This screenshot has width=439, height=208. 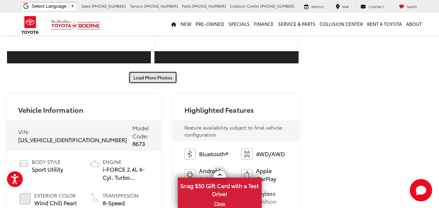 What do you see at coordinates (408, 7) in the screenshot?
I see `a: My Saved Vehicles` at bounding box center [408, 7].